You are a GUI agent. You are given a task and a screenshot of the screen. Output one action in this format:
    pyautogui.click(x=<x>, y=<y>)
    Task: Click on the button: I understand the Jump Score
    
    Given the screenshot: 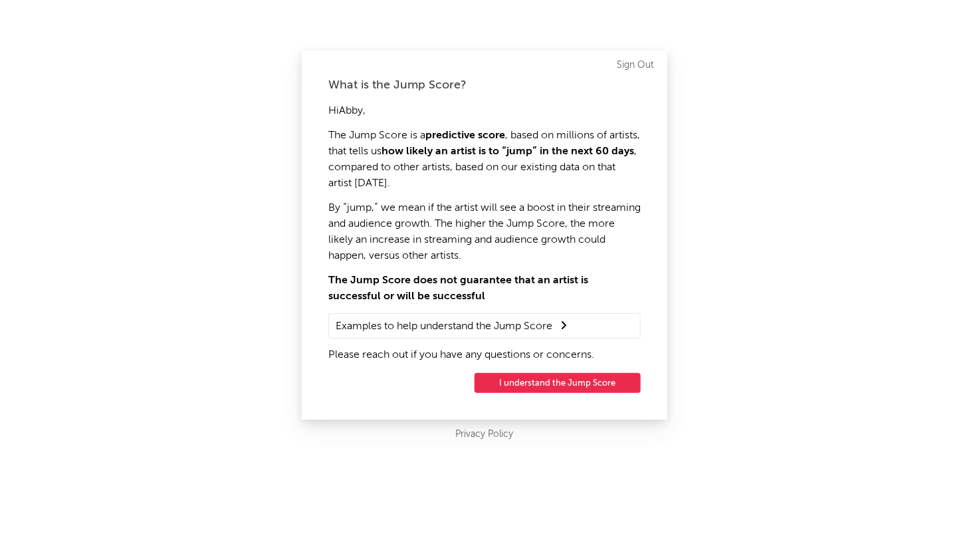 What is the action you would take?
    pyautogui.click(x=558, y=383)
    